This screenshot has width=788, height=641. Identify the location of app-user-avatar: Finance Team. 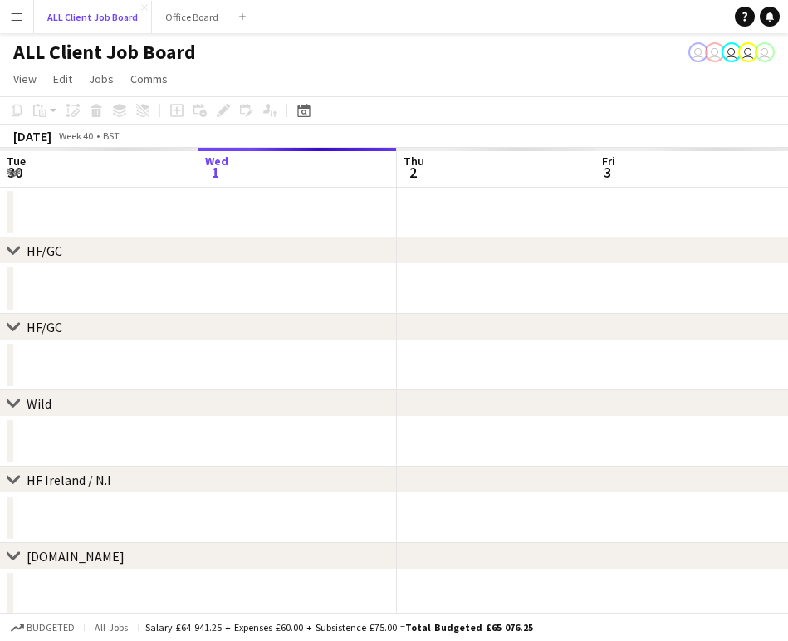
(748, 52).